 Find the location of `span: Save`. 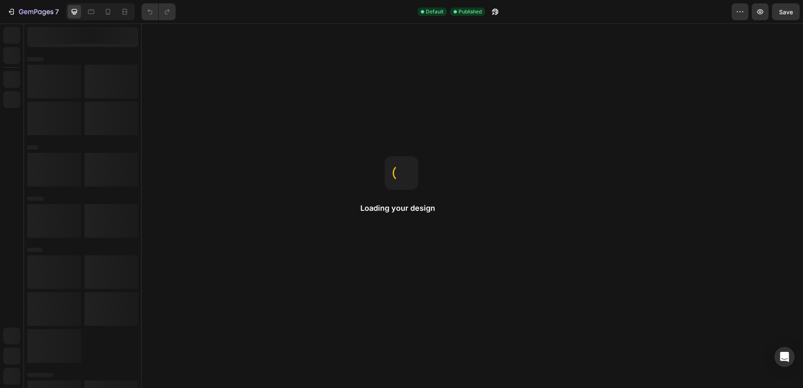

span: Save is located at coordinates (786, 12).